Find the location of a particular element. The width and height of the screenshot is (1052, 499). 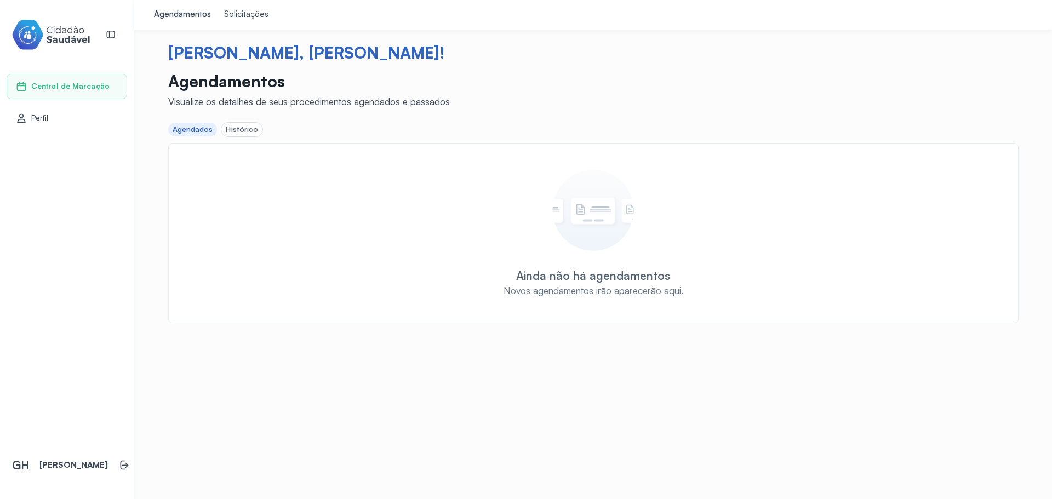

div: Visualize os detalhes de seus procedimentos agendados e passados is located at coordinates (309, 101).